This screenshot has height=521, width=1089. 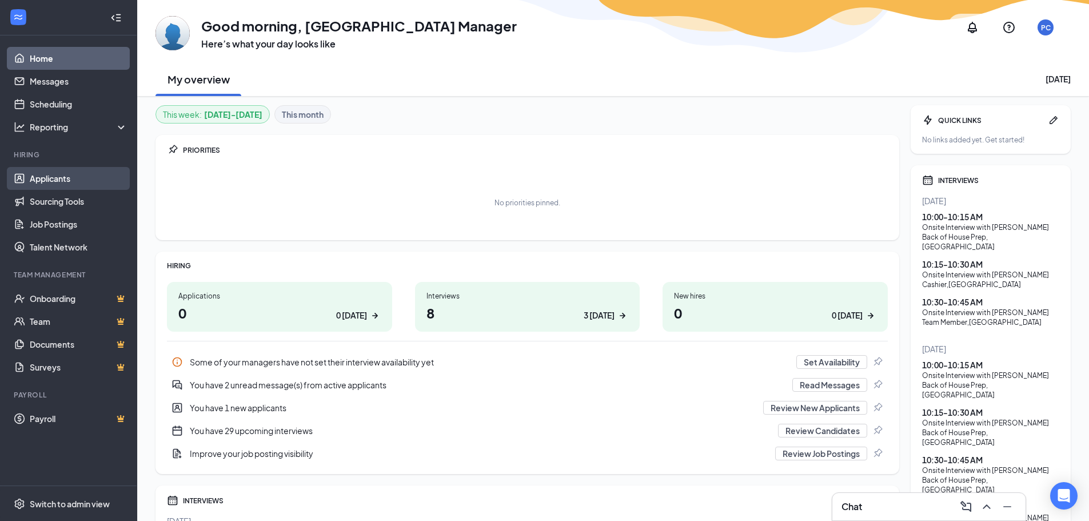 What do you see at coordinates (528, 296) in the screenshot?
I see `div: Interviews` at bounding box center [528, 296].